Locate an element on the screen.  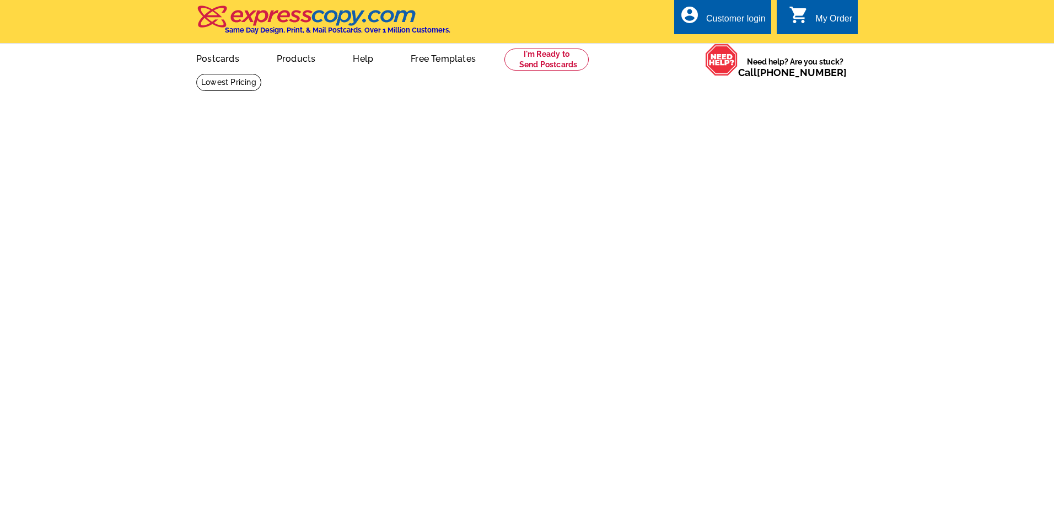
a: Postcards is located at coordinates (218, 57).